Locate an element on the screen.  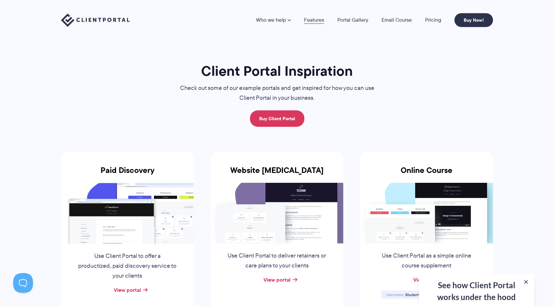
h3: Online Course is located at coordinates (426, 174).